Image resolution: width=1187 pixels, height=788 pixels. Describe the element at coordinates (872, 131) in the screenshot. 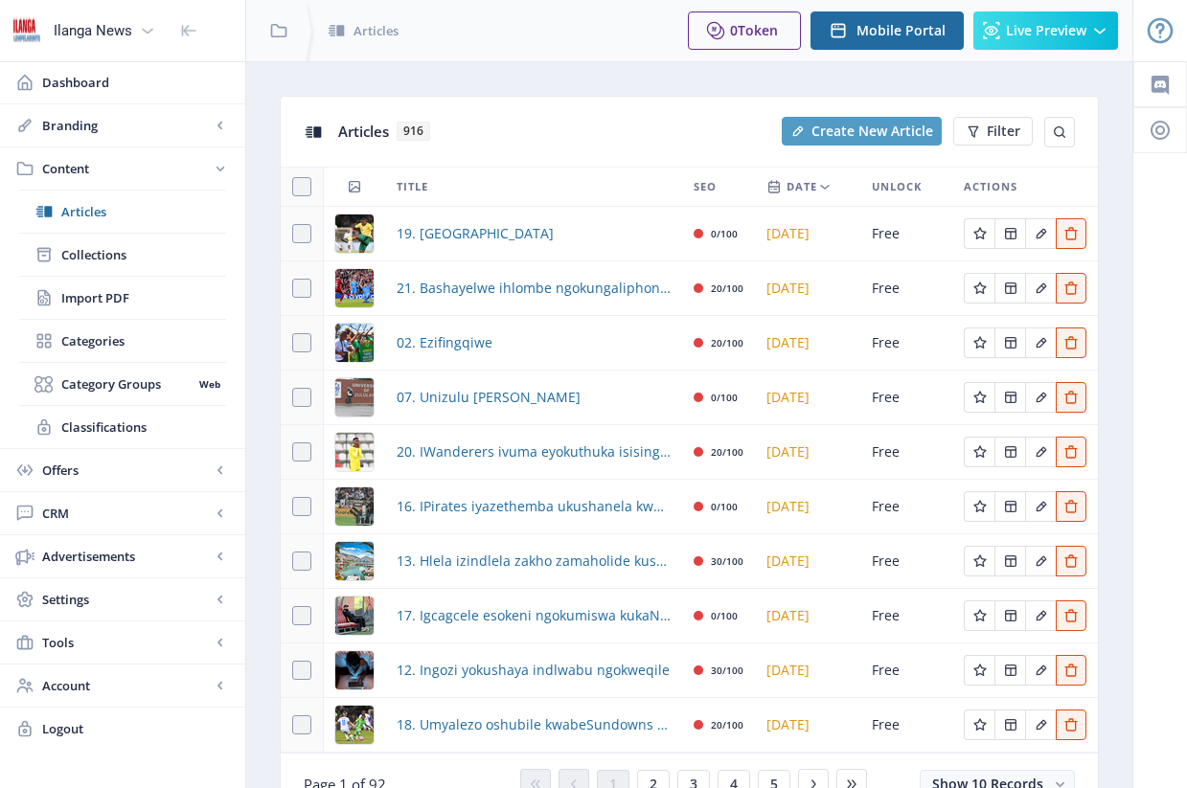

I see `span: Create New Article` at that location.